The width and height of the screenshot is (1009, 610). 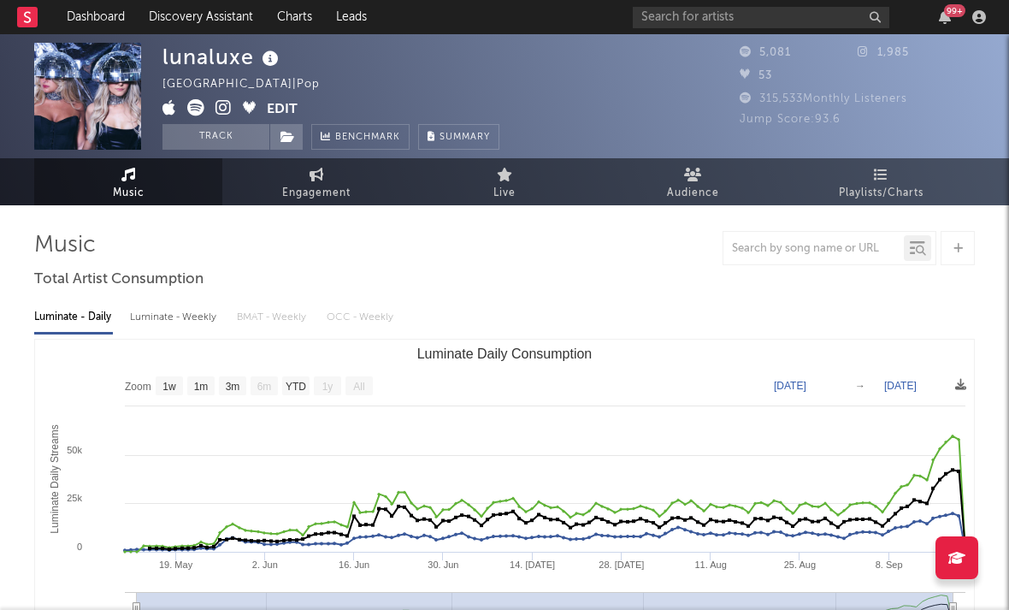 I want to click on button: Track, so click(x=216, y=137).